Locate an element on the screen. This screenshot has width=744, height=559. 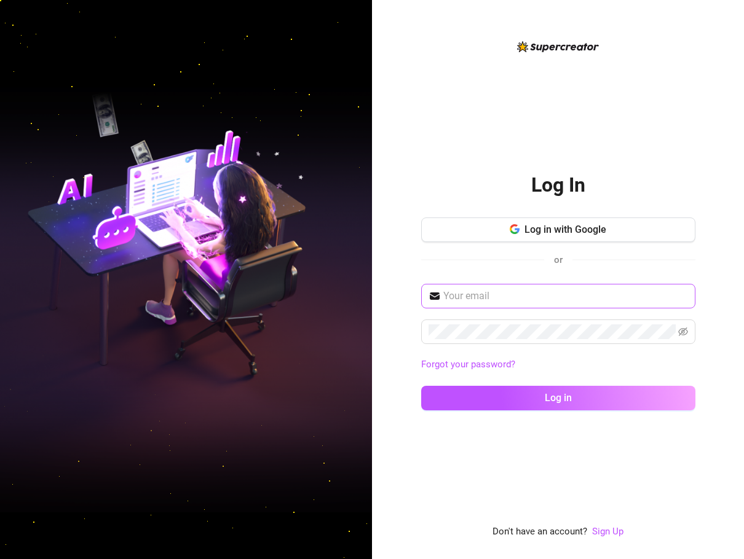
button: Log in with Google is located at coordinates (558, 230).